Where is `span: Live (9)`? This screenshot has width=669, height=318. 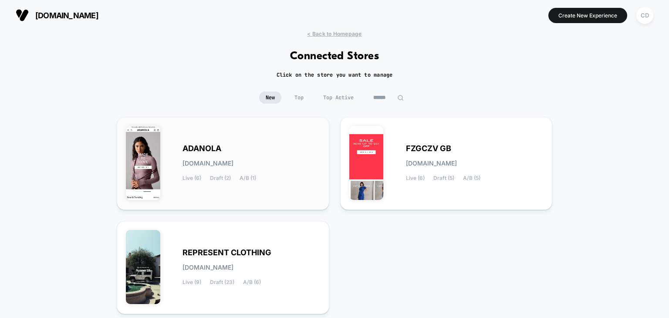
span: Live (9) is located at coordinates (192, 282).